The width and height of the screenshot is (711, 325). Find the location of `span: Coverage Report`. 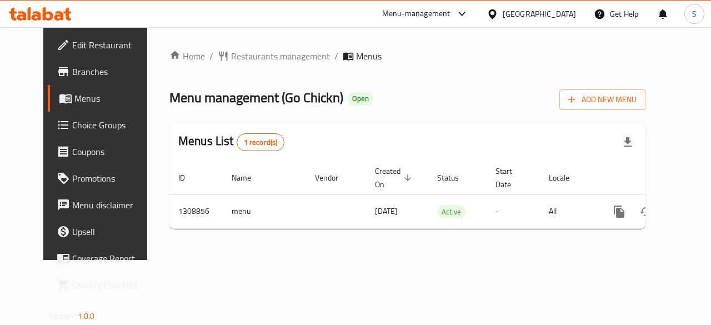

span: Coverage Report is located at coordinates (113, 258).